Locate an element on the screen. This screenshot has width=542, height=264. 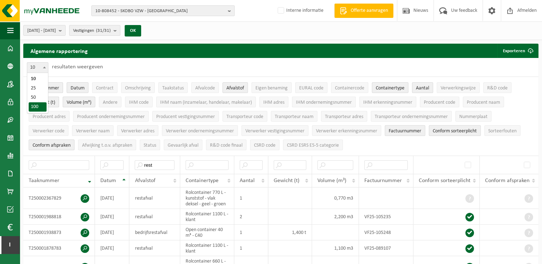
button: CSRD codeCSRD code: Activate to sort is located at coordinates (265, 145).